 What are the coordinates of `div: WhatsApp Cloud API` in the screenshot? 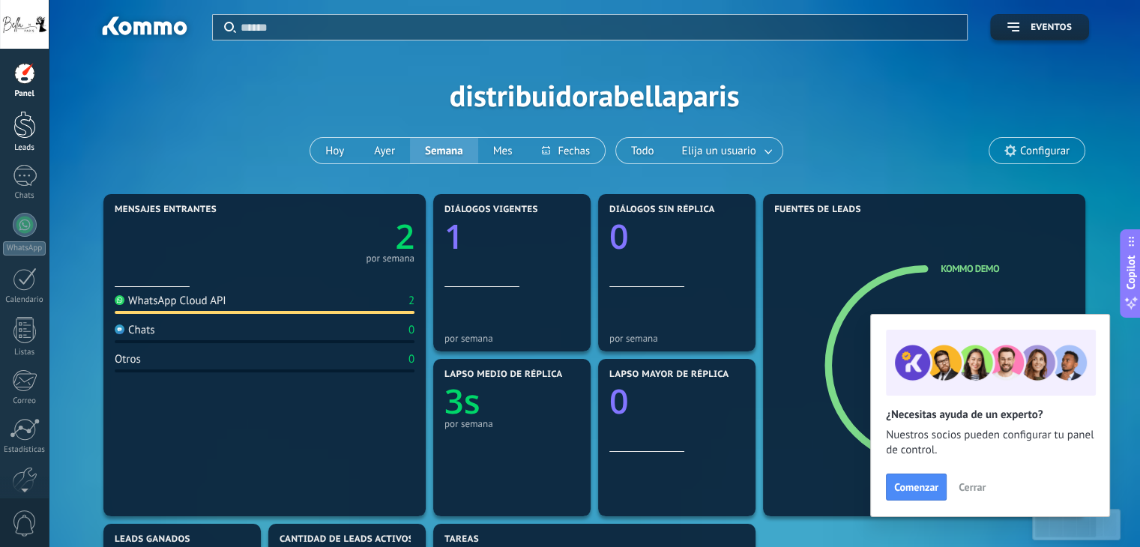 It's located at (170, 301).